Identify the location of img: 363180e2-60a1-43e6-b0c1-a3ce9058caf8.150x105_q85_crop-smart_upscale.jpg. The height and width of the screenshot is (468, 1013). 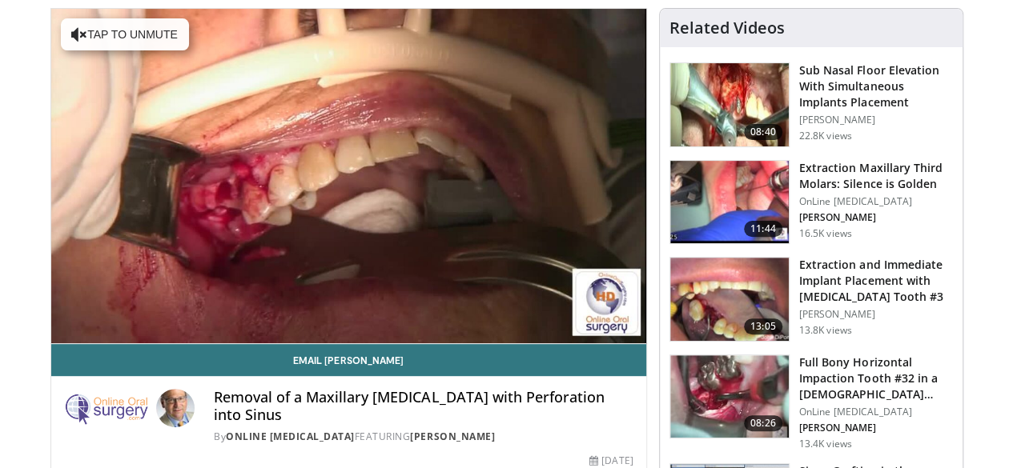
(729, 397).